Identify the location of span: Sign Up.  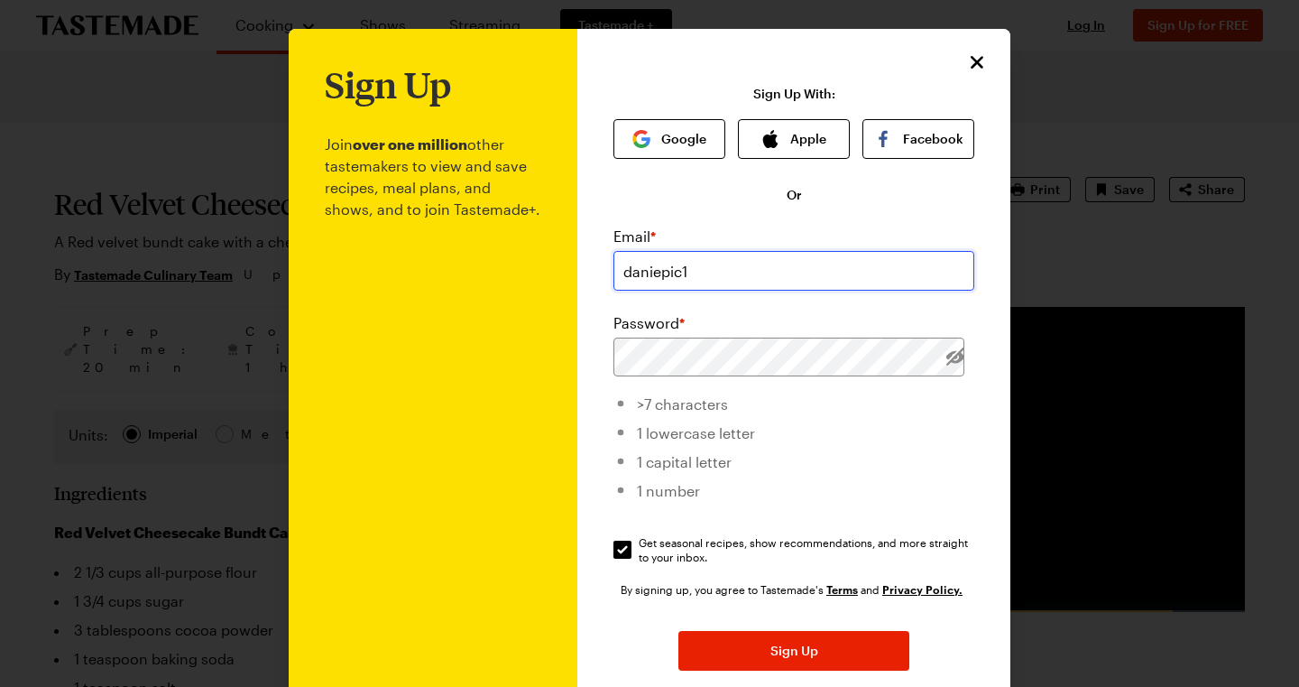
(794, 651).